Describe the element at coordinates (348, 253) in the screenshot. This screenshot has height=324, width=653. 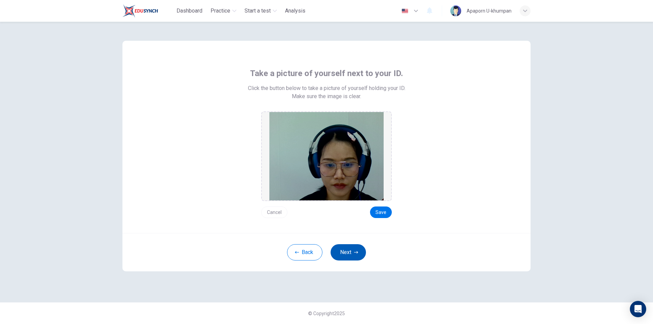
I see `button: Next` at that location.